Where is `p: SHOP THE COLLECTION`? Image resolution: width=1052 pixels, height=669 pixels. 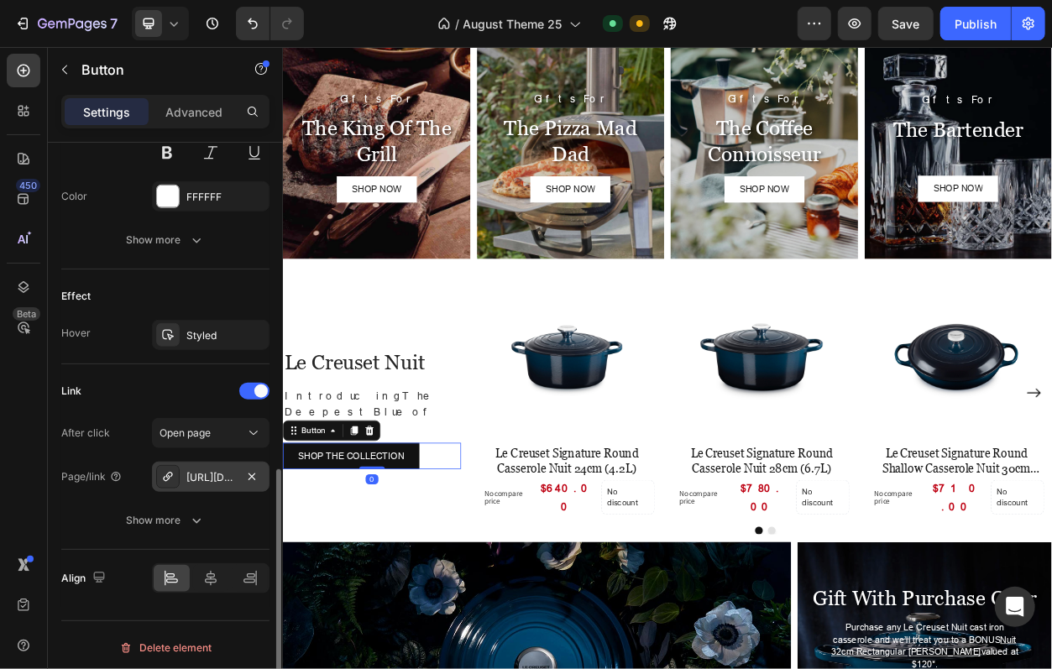 p: SHOP THE COLLECTION is located at coordinates (89, 536).